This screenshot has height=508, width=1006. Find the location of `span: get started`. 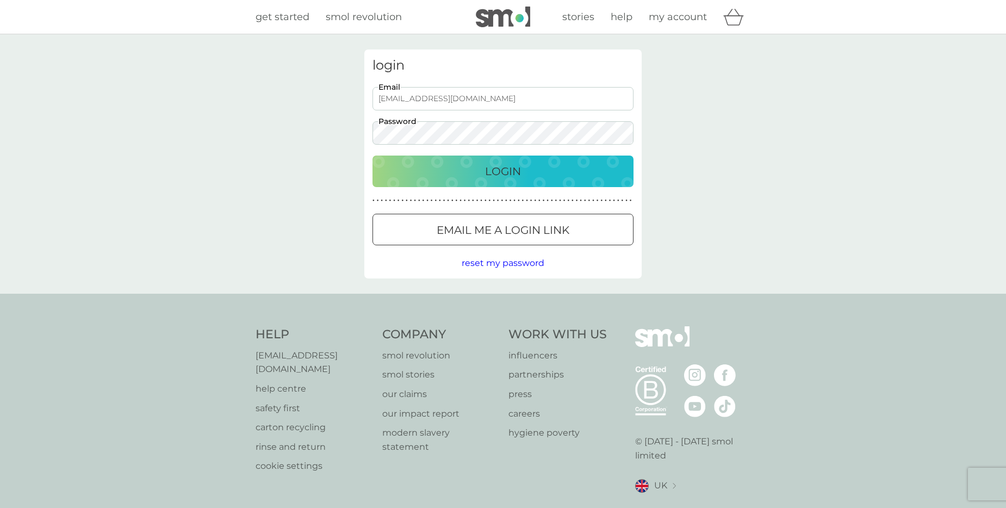

span: get started is located at coordinates (282, 17).